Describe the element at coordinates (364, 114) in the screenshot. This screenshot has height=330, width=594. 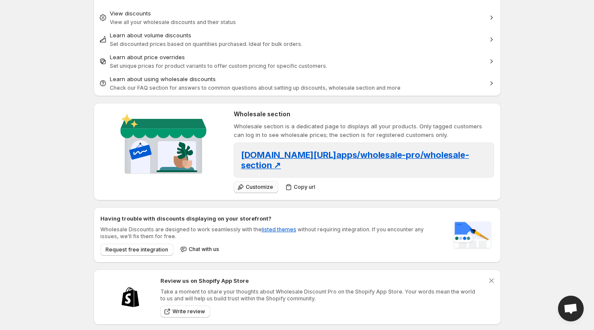
I see `h2: Wholesale section` at that location.